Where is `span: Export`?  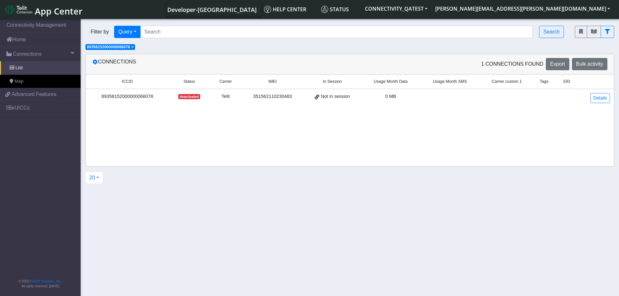
span: Export is located at coordinates (558, 64).